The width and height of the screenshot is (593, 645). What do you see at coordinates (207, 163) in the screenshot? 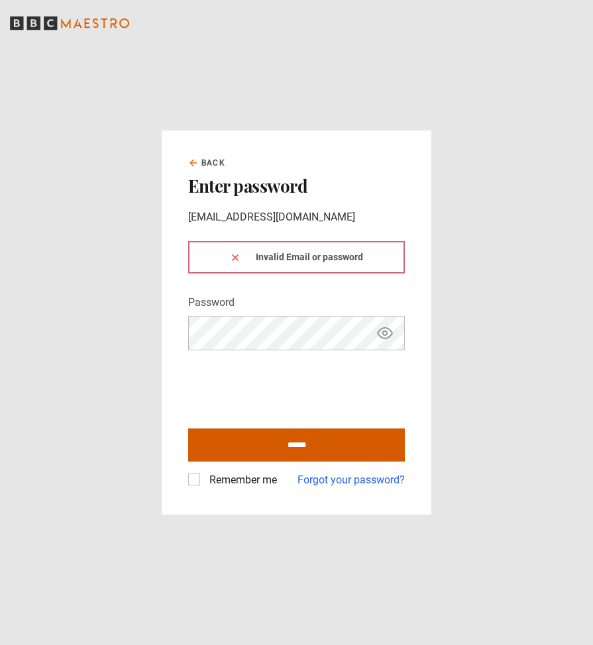
I see `a: Back` at bounding box center [207, 163].